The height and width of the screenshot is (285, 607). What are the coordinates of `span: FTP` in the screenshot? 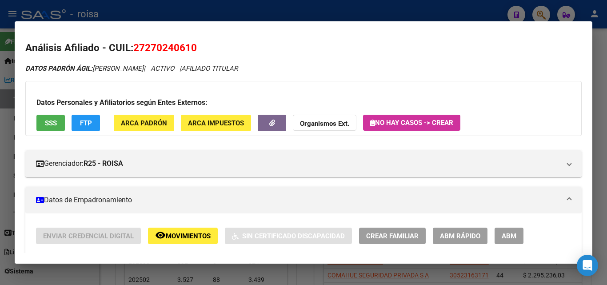 It's located at (86, 123).